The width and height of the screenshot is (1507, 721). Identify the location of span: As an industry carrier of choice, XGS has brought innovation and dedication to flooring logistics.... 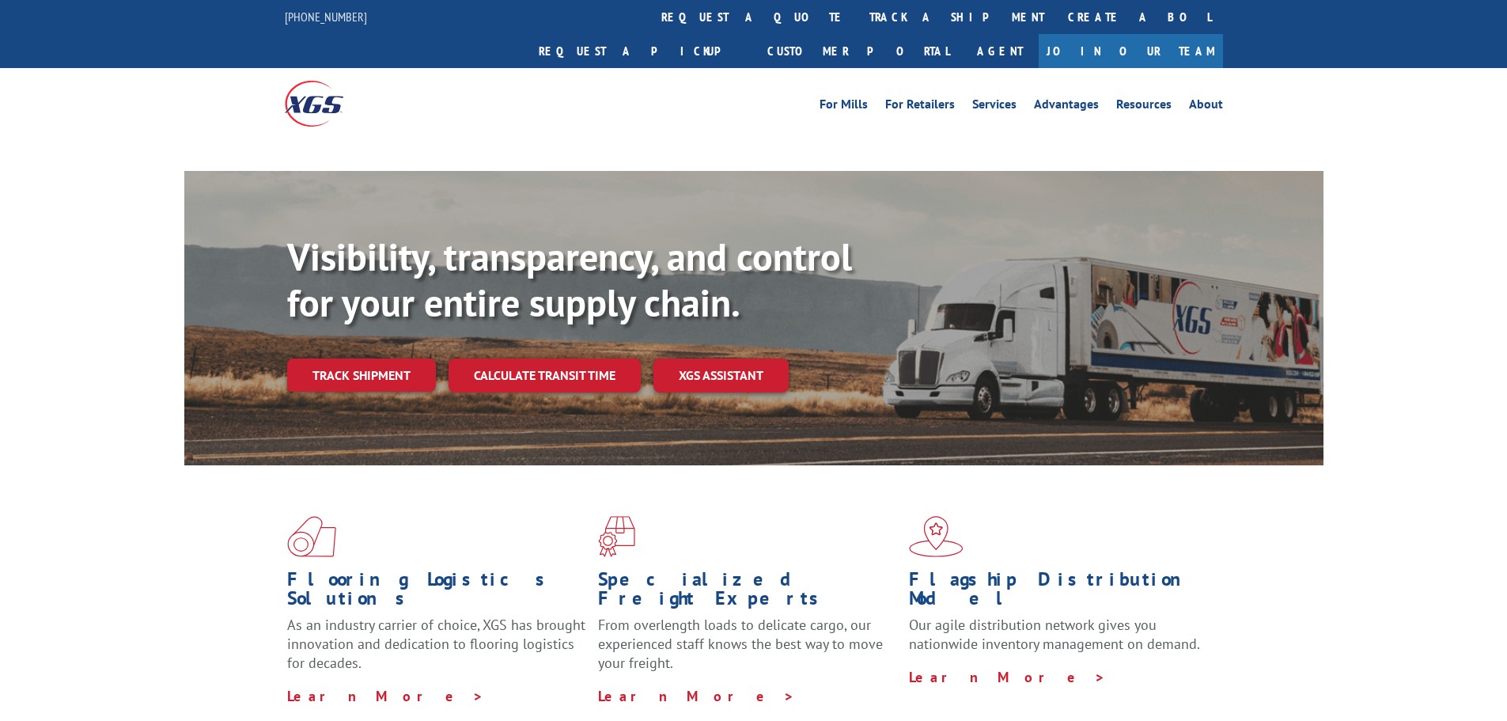
(436, 643).